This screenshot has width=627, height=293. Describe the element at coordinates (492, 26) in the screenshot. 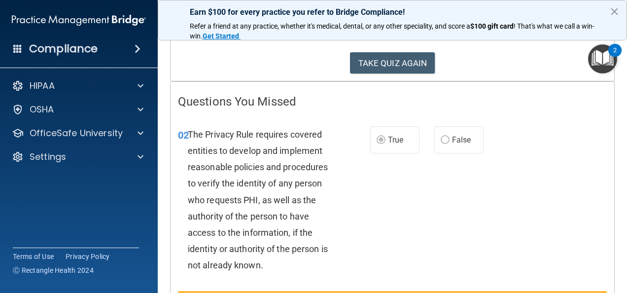

I see `strong: $100 gift card` at that location.